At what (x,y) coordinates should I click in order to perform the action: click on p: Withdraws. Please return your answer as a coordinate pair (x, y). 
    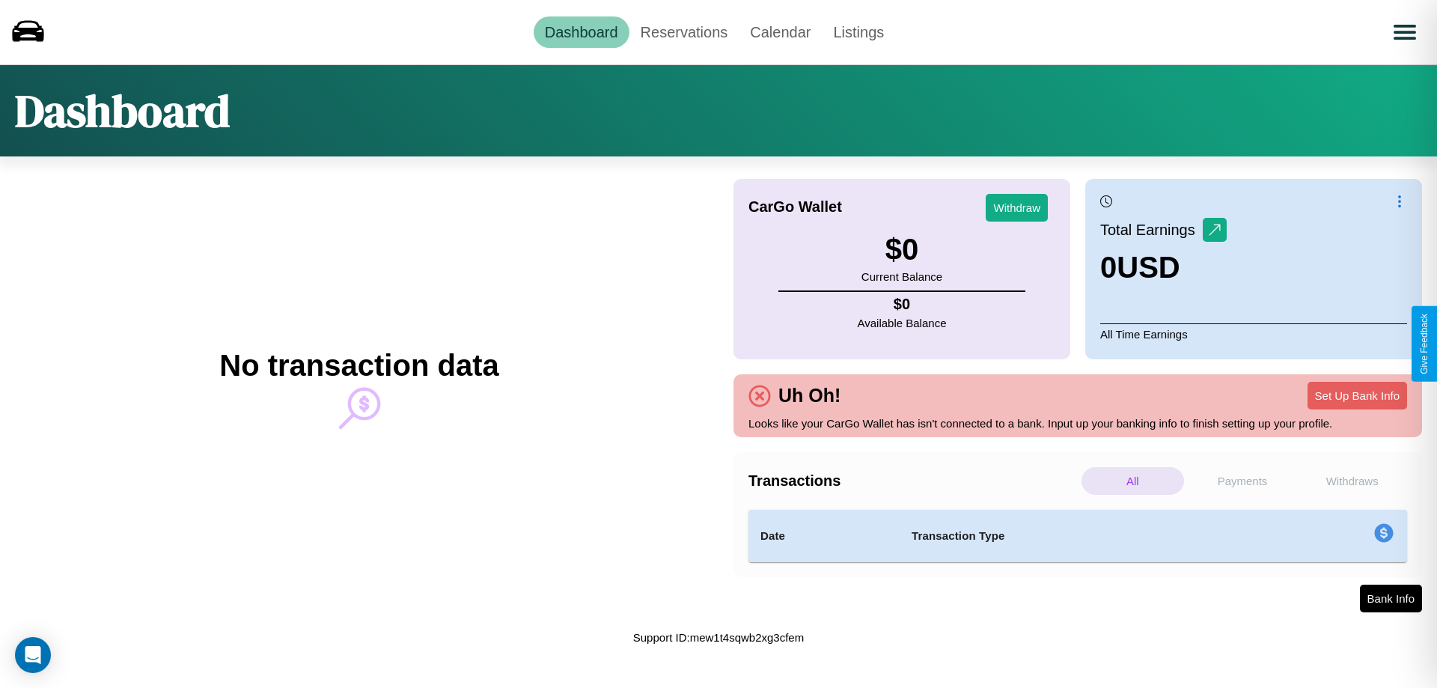
    Looking at the image, I should click on (1351, 480).